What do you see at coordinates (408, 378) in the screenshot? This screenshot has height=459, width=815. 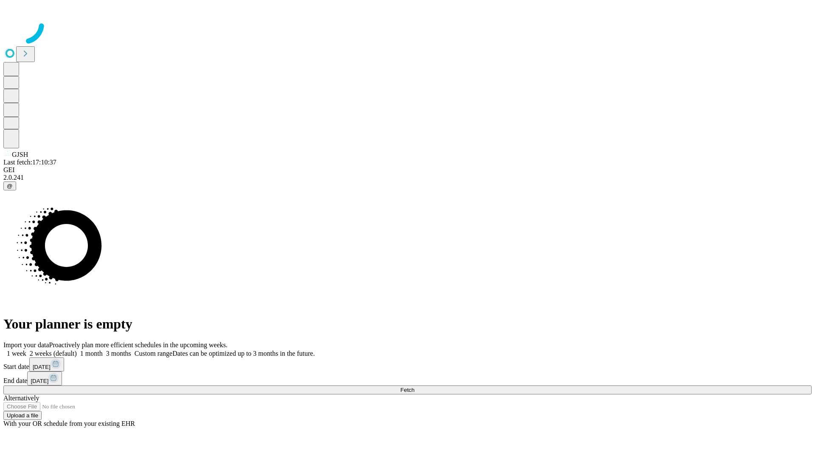 I see `div: End date` at bounding box center [408, 378].